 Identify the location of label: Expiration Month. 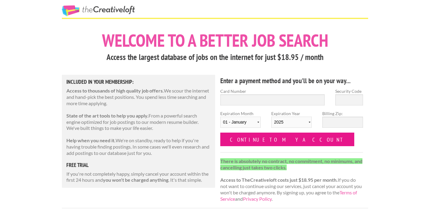
(240, 121).